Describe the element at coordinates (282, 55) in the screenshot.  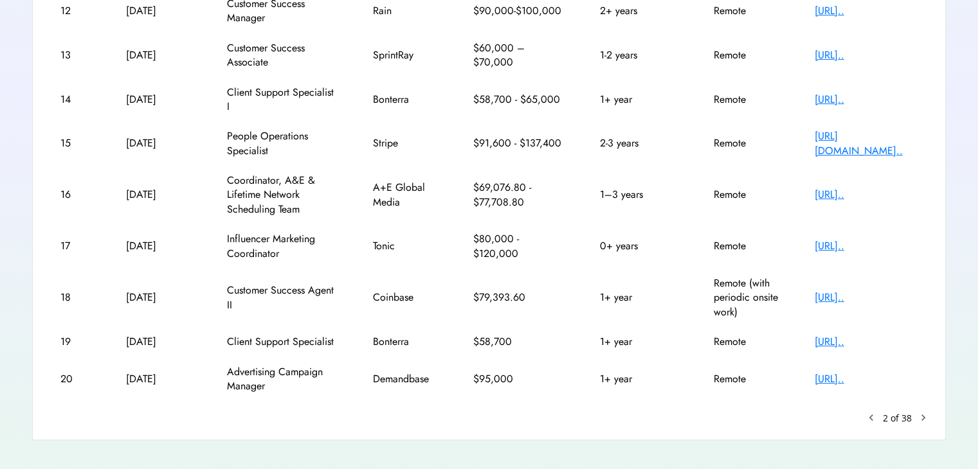
I see `div: Customer Success Associate` at that location.